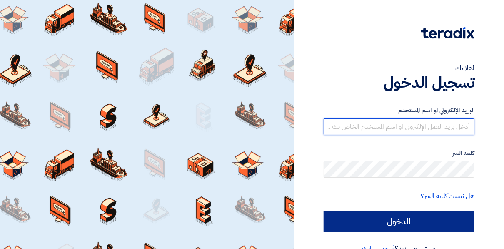 The width and height of the screenshot is (504, 249). Describe the element at coordinates (399, 68) in the screenshot. I see `div: أهلا بك ...` at that location.